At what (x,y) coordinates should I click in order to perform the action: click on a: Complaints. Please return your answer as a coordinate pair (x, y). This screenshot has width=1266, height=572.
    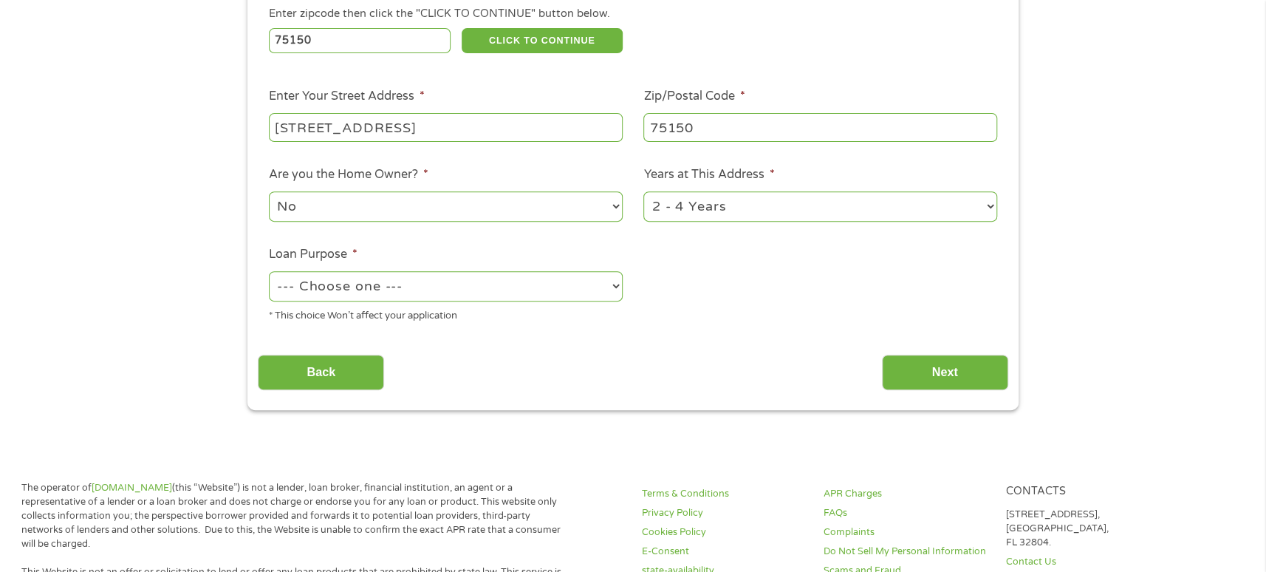
    Looking at the image, I should click on (906, 532).